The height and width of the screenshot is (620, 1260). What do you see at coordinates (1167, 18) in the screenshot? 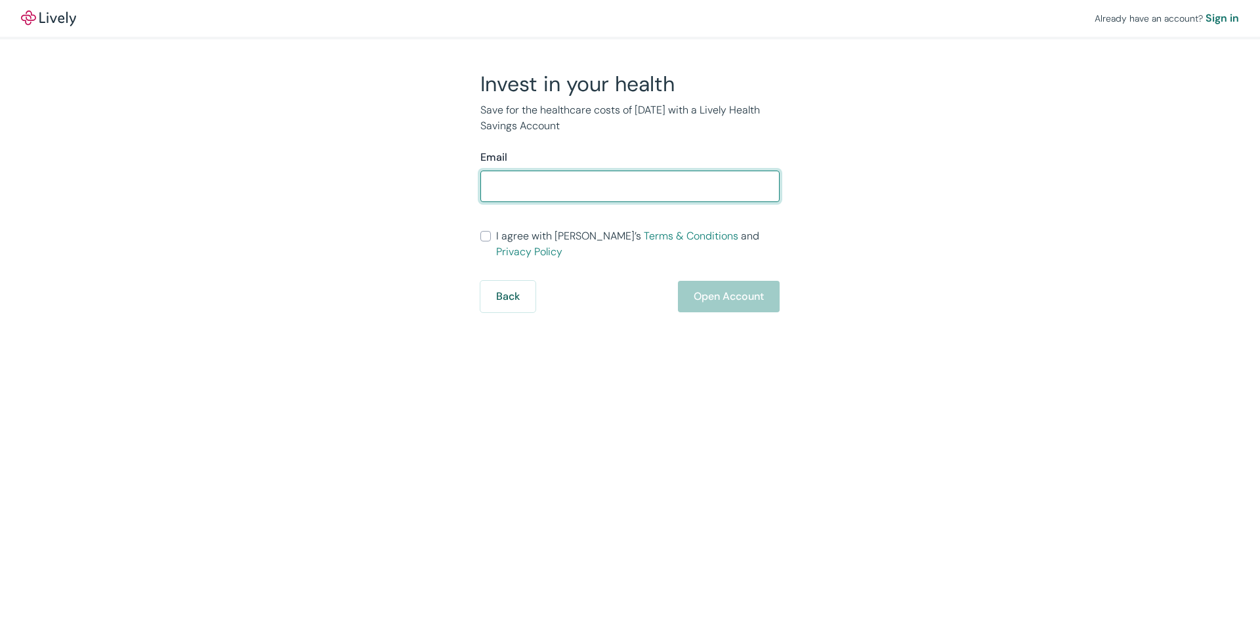
I see `div: Already have an account?` at bounding box center [1167, 18].